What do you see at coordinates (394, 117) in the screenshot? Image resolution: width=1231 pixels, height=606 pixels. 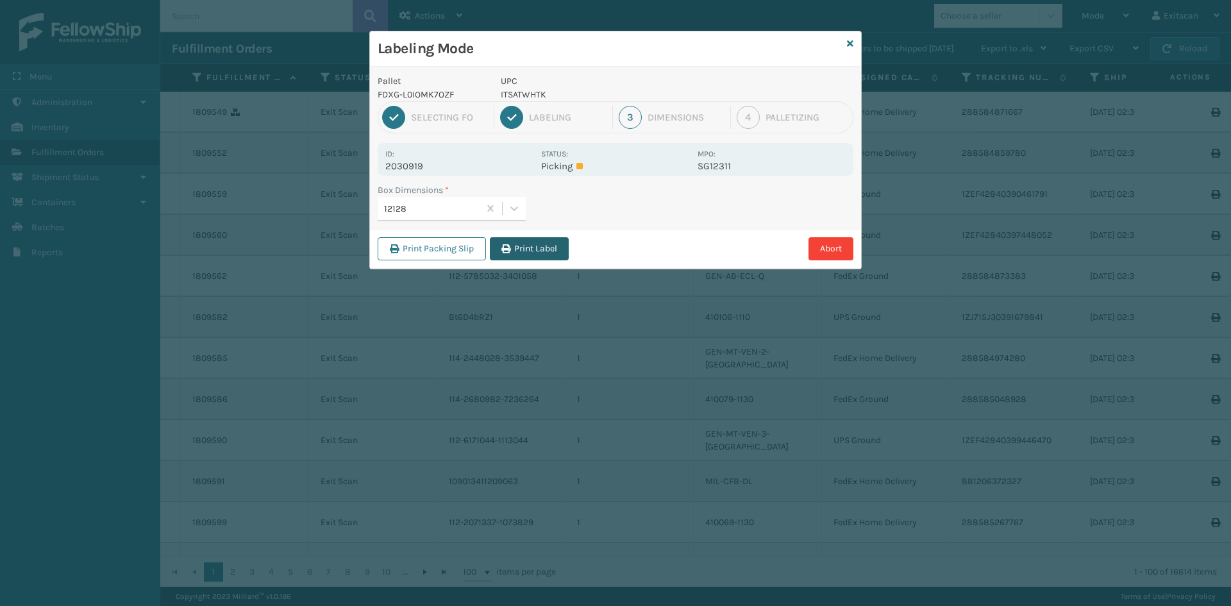 I see `div: 1` at bounding box center [394, 117].